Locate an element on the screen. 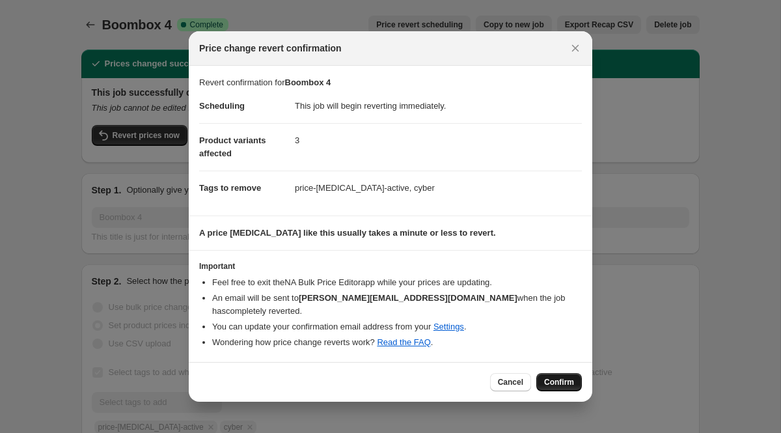 Image resolution: width=781 pixels, height=433 pixels. li: You can update your confirmation email address from your . is located at coordinates (397, 327).